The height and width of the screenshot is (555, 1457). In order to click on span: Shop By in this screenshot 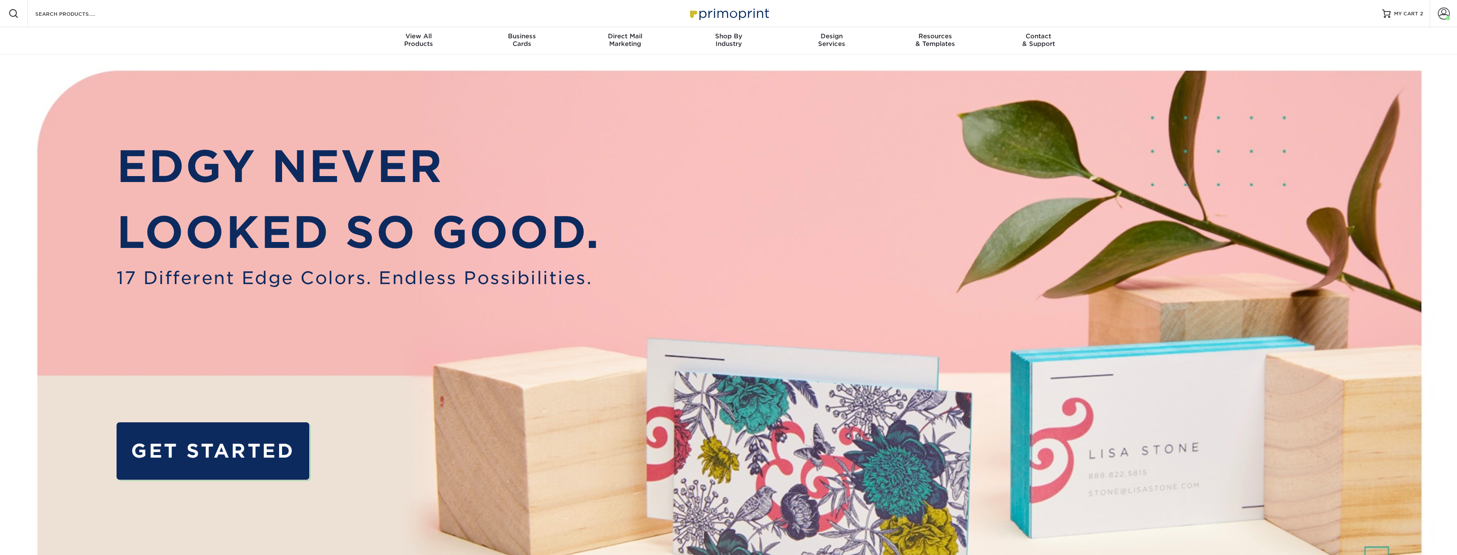, I will do `click(728, 36)`.